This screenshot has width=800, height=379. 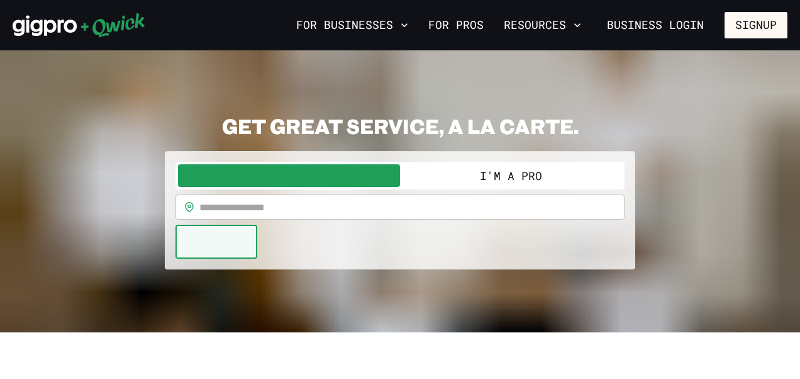 What do you see at coordinates (352, 25) in the screenshot?
I see `button: For Businesses` at bounding box center [352, 25].